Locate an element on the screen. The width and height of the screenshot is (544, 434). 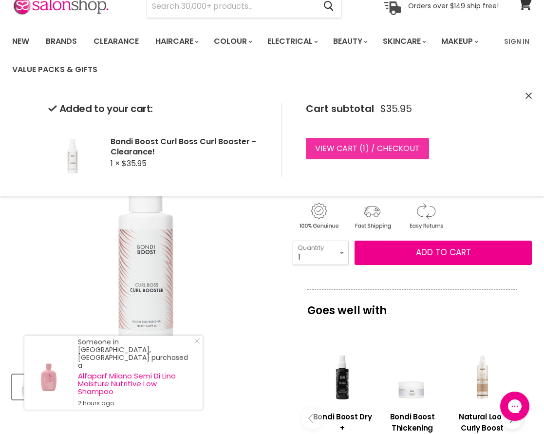
a: New is located at coordinates (20, 41).